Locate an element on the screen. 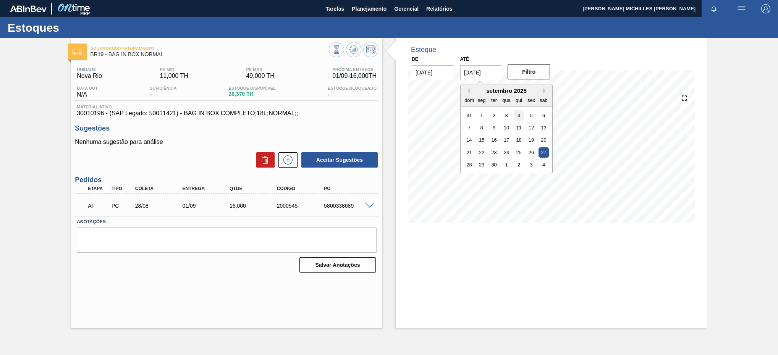  div: Choose terça-feira, 2 de setembro de 2025 is located at coordinates (494, 115).